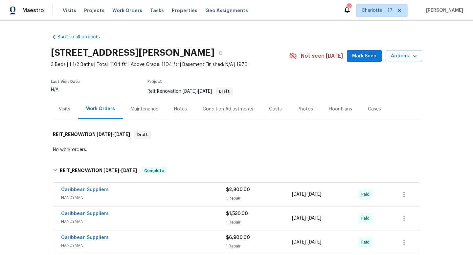 The image size is (473, 255). I want to click on div: Work Orders, so click(100, 109).